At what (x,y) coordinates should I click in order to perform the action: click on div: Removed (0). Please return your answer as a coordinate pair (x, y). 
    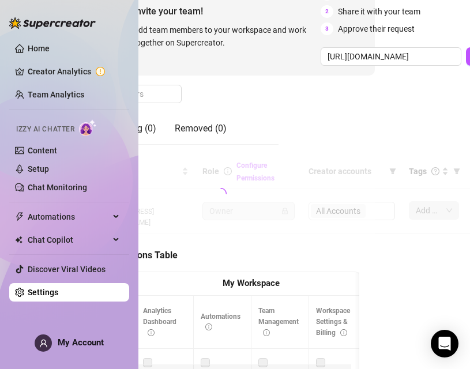
    Looking at the image, I should click on (201, 129).